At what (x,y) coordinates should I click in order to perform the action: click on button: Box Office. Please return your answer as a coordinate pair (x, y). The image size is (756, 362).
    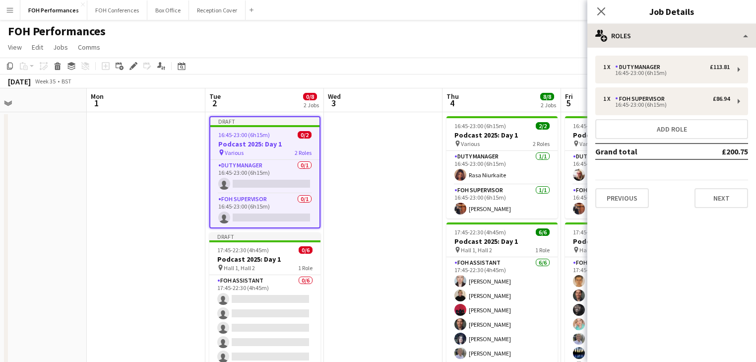
    Looking at the image, I should click on (168, 10).